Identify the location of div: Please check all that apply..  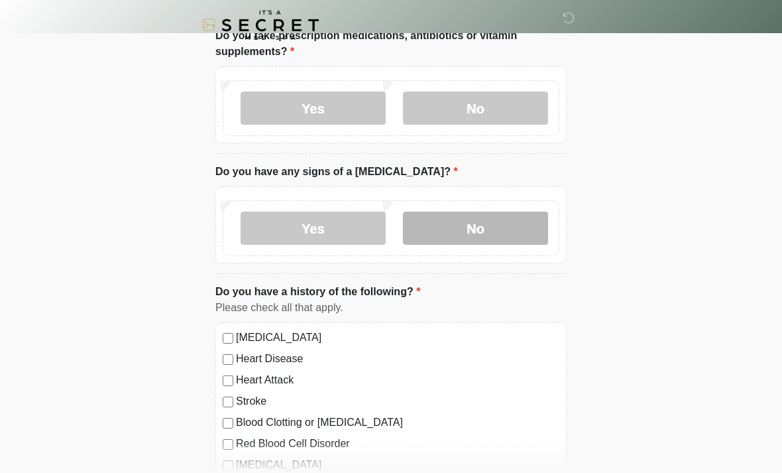
(391, 308).